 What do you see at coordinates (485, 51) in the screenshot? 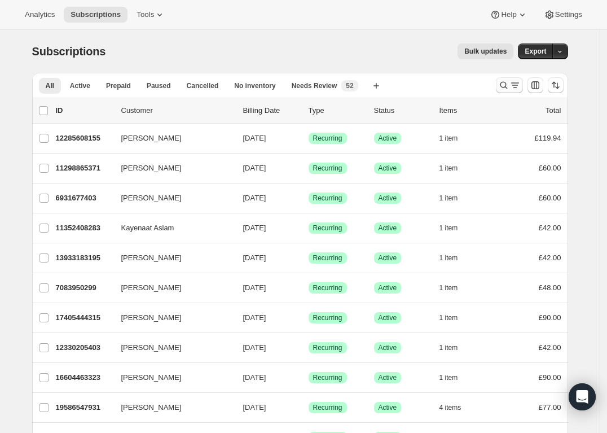
I see `button: Bulk updates` at bounding box center [485, 51].